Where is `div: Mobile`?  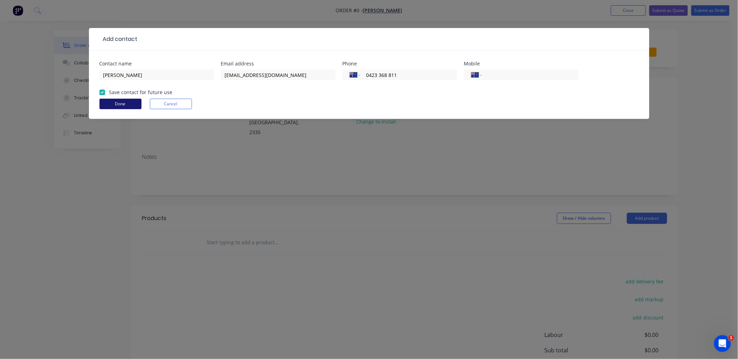 div: Mobile is located at coordinates (521, 64).